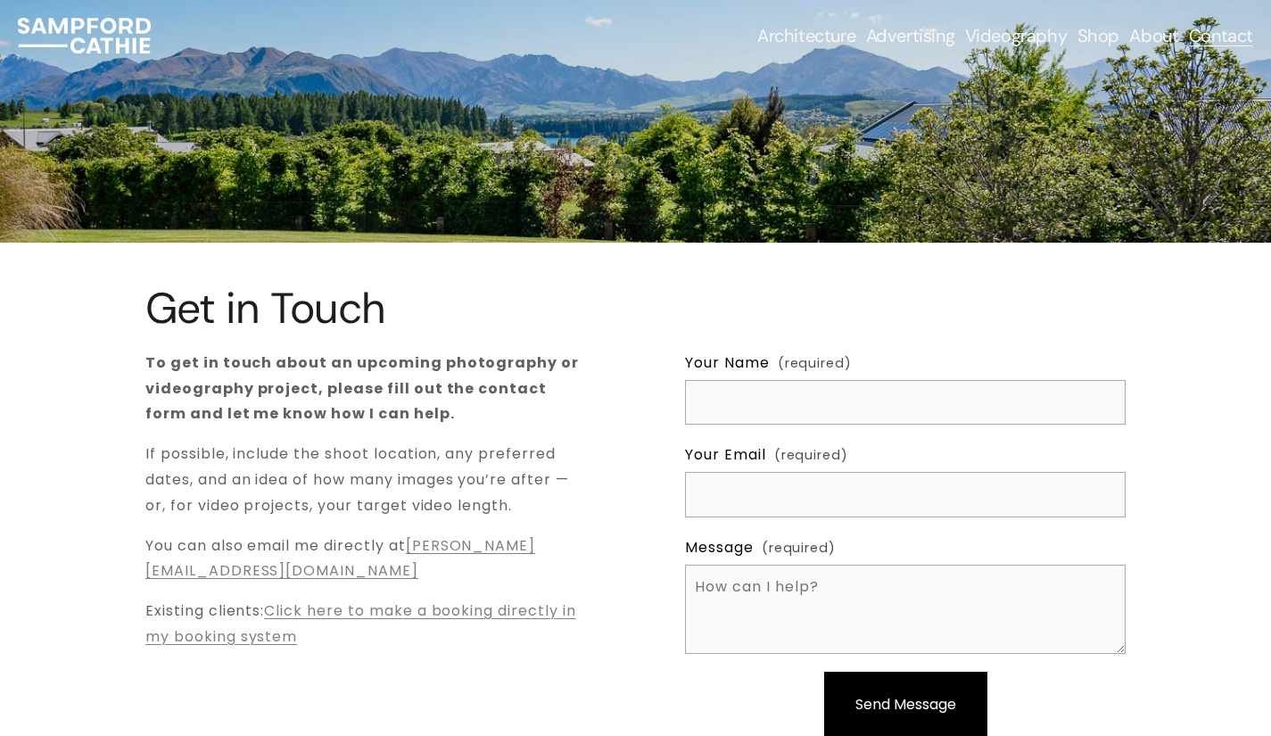 The height and width of the screenshot is (736, 1271). I want to click on p: If possible, include the shoot location, any preferred dates, and an idea of how many images you’..., so click(366, 480).